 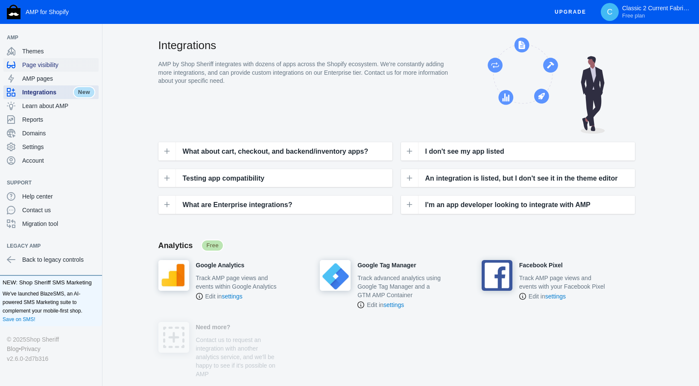 What do you see at coordinates (59, 65) in the screenshot?
I see `span: Page visibility` at bounding box center [59, 65].